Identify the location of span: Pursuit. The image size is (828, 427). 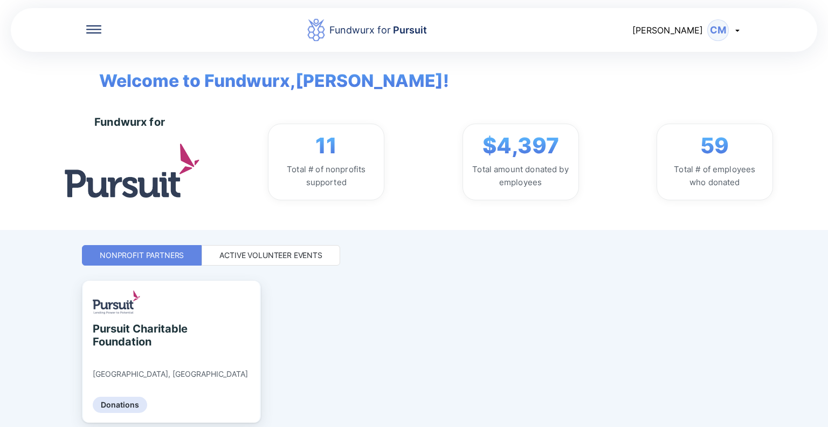
(409, 30).